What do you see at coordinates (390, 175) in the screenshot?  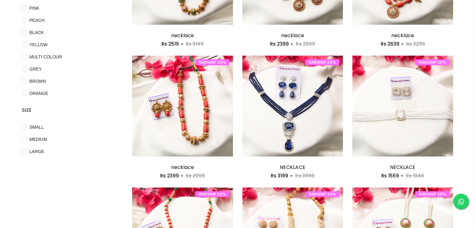 I see `span: Rs 1559` at bounding box center [390, 175].